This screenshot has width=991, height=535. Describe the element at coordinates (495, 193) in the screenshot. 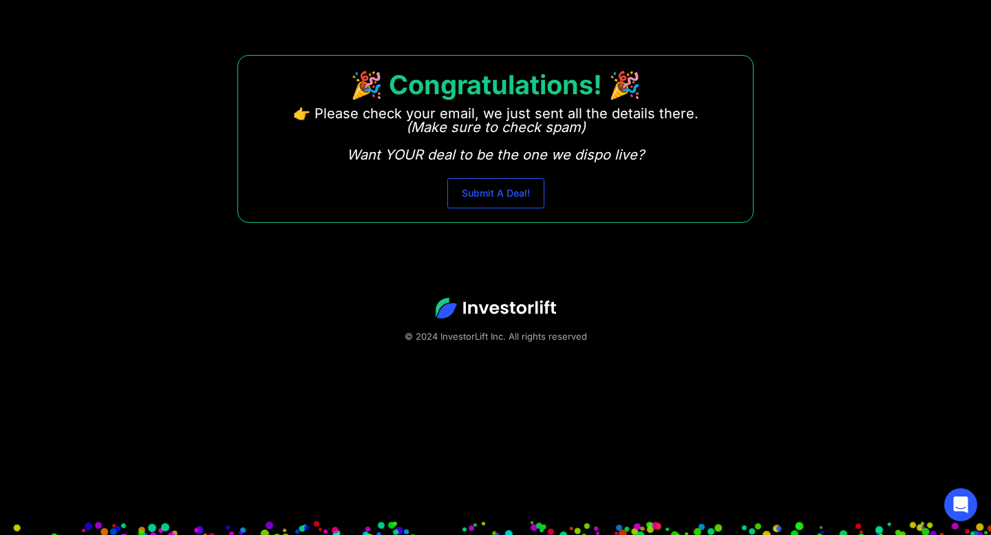

I see `a: Submit A Deal!` at that location.